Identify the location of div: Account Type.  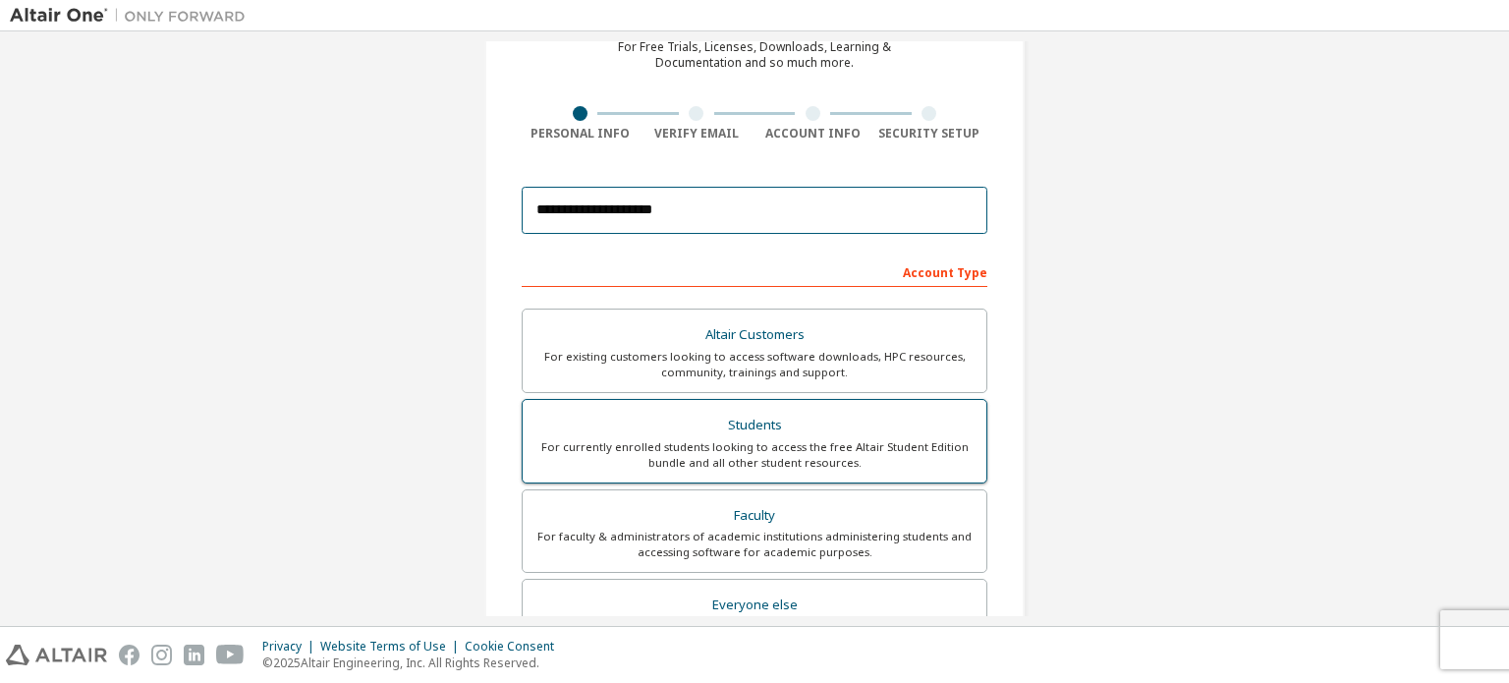
(754, 271).